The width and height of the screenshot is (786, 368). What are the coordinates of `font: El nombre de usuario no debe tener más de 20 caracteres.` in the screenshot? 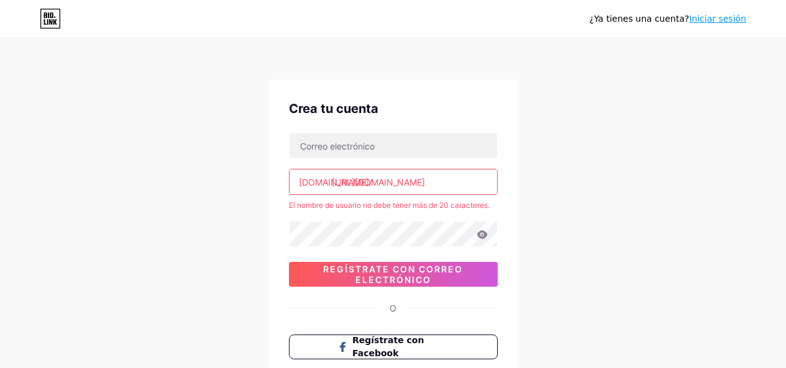 It's located at (389, 205).